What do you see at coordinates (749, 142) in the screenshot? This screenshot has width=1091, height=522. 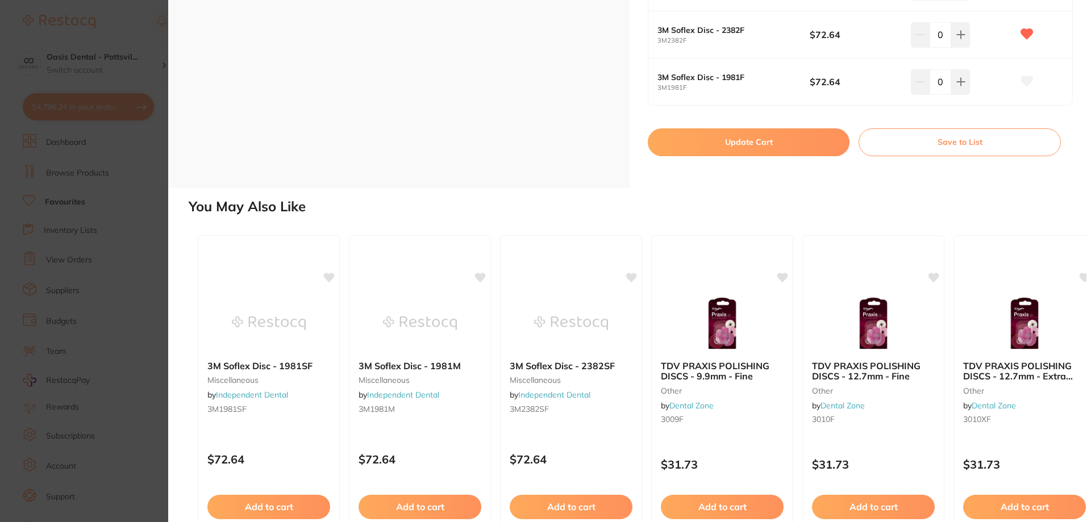 I see `button: Update Cart` at bounding box center [749, 142].